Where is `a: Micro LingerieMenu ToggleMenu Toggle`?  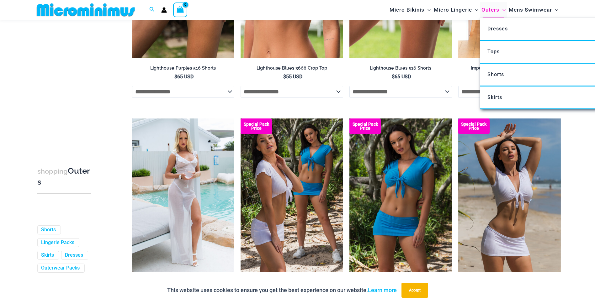
a: Micro LingerieMenu ToggleMenu Toggle is located at coordinates (456, 10).